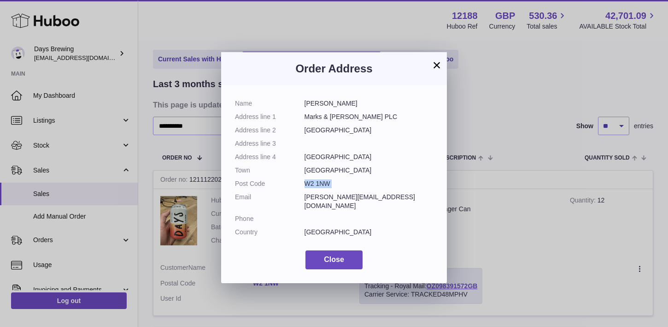  I want to click on dt: Post Code, so click(270, 183).